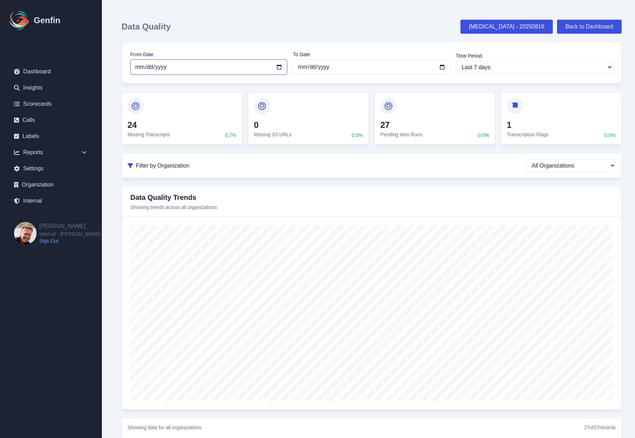 This screenshot has width=635, height=438. Describe the element at coordinates (164, 427) in the screenshot. I see `div: Showing data for all organizations` at that location.